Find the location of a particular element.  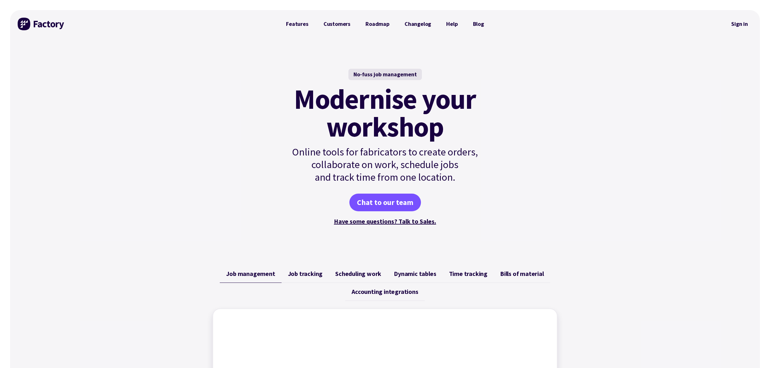

span: Job tracking is located at coordinates (305, 274).